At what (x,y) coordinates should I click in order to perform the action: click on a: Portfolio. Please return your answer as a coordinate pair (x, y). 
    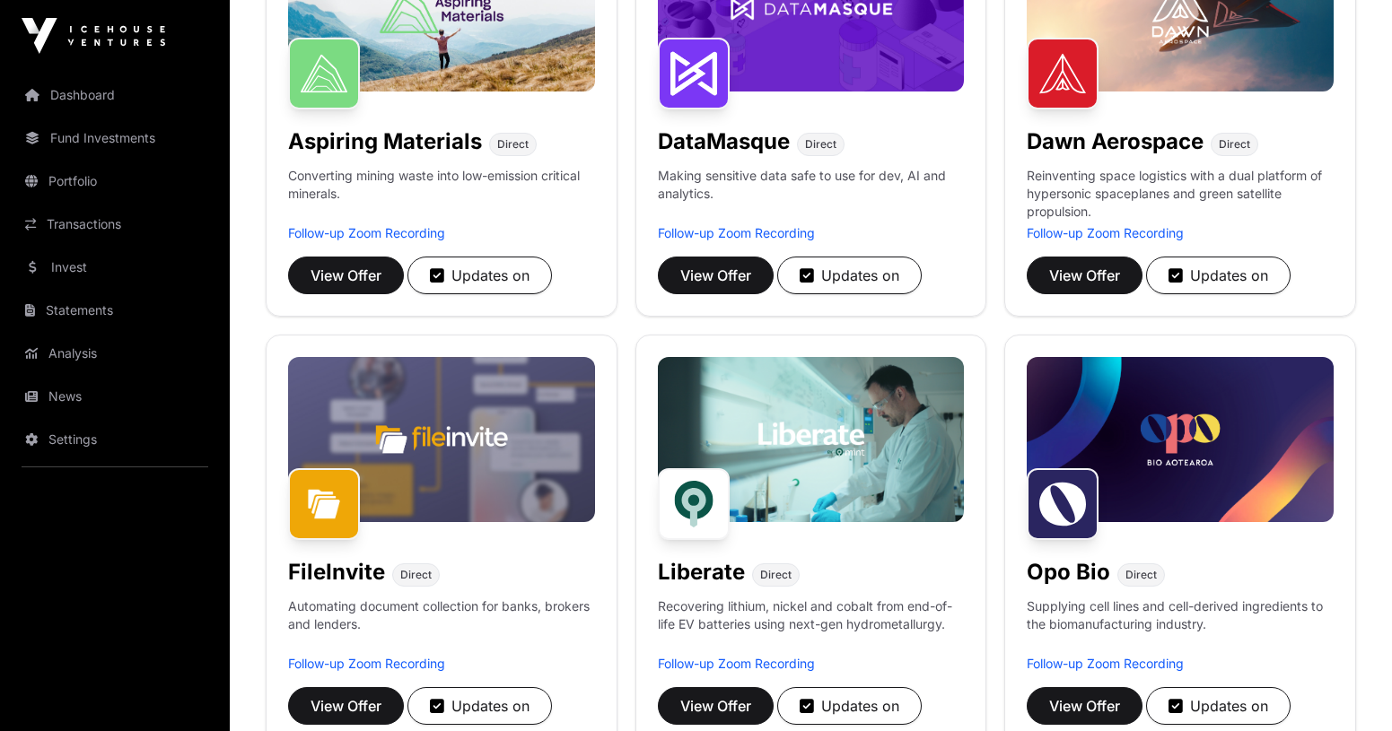
    Looking at the image, I should click on (115, 181).